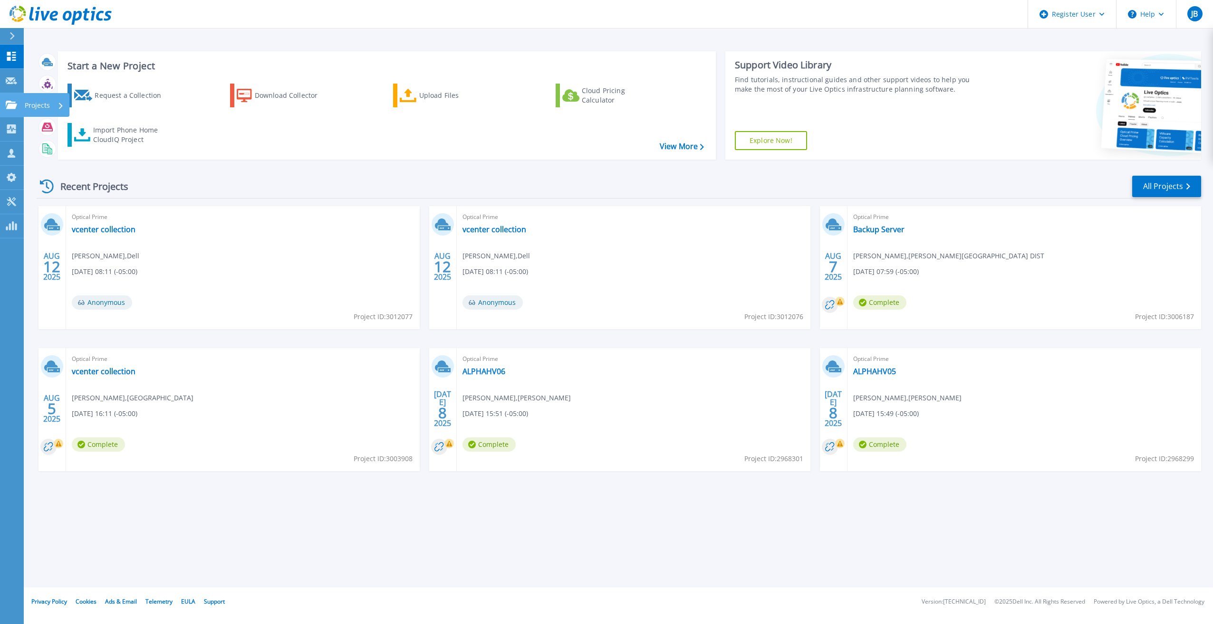 Image resolution: width=1213 pixels, height=624 pixels. Describe the element at coordinates (874, 372) in the screenshot. I see `a: ALPHAHV05` at that location.